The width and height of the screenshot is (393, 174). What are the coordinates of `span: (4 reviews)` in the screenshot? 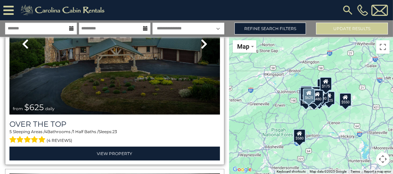 It's located at (60, 140).